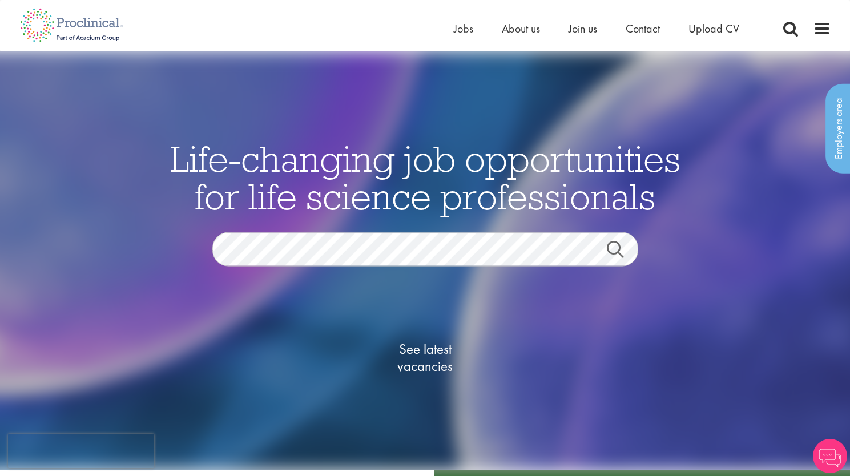  Describe the element at coordinates (425, 357) in the screenshot. I see `span: See latest vacancies` at that location.